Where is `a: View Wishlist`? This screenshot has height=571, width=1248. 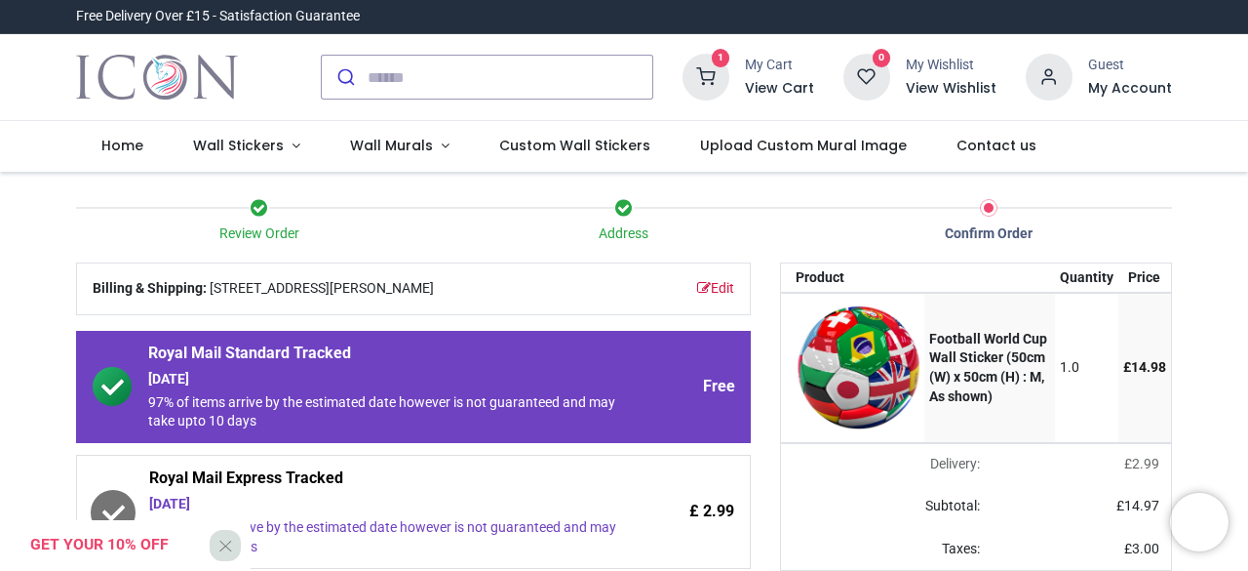
a: View Wishlist is located at coordinates (951, 89).